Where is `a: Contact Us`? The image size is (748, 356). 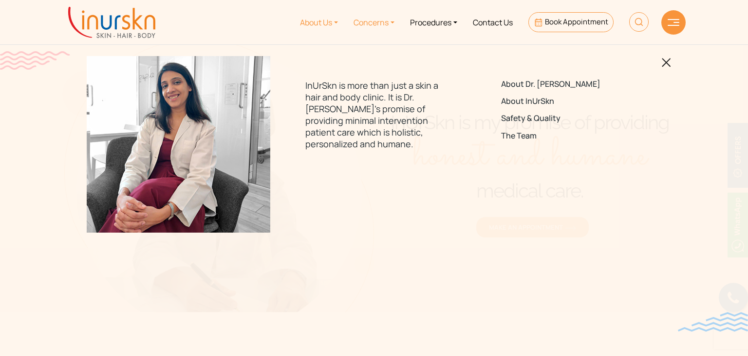 a: Contact Us is located at coordinates (493, 22).